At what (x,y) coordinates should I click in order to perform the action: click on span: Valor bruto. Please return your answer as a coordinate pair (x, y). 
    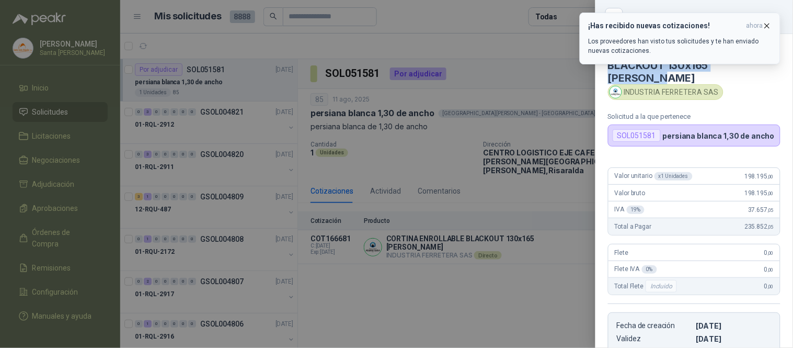
    Looking at the image, I should click on (630, 193).